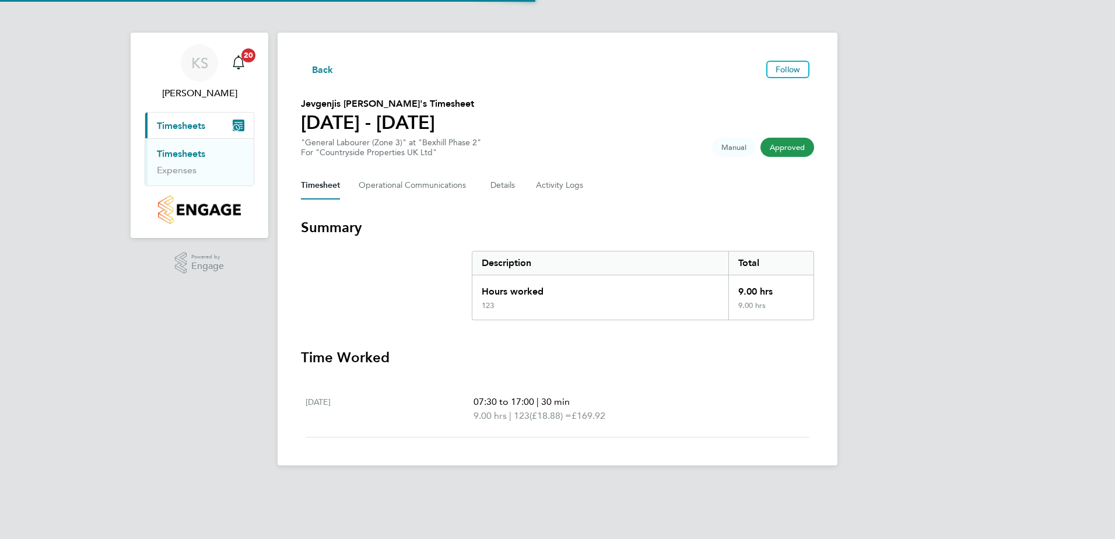  Describe the element at coordinates (199, 125) in the screenshot. I see `button: Timesheets` at that location.